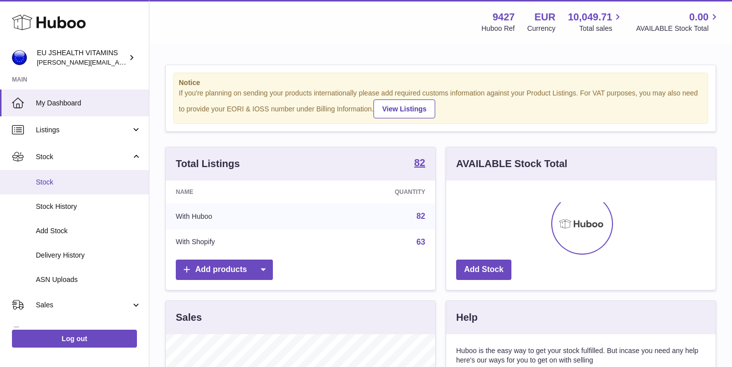 The height and width of the screenshot is (367, 732). I want to click on a: View Listings, so click(404, 109).